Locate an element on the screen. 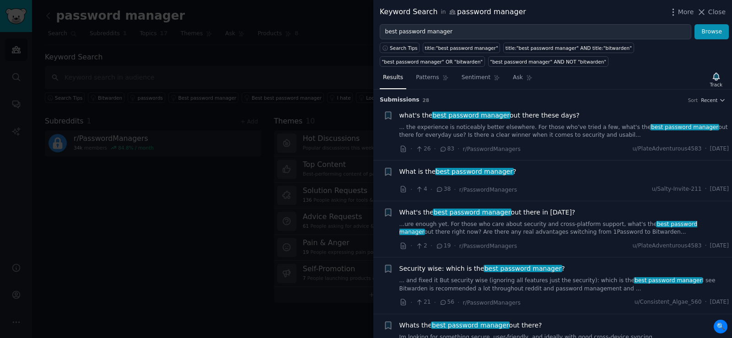 The width and height of the screenshot is (732, 338). div: title:"best password manager" AND title:"bitwarden" is located at coordinates (569, 48).